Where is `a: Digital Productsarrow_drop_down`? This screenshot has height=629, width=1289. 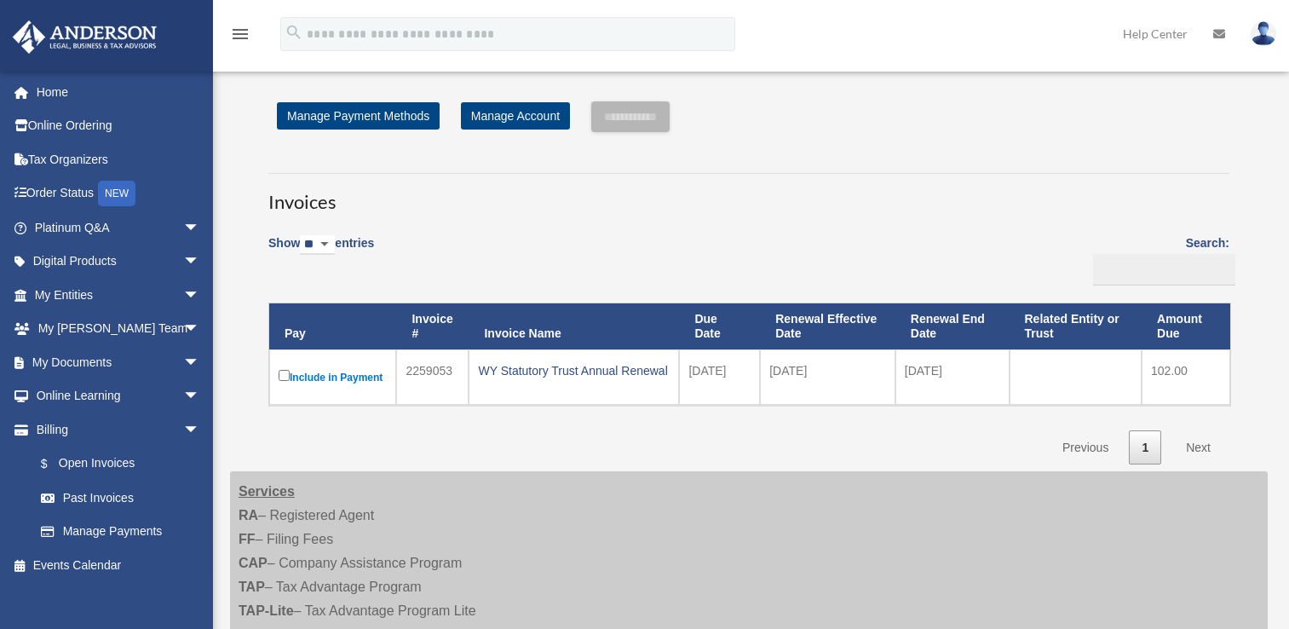
a: Digital Productsarrow_drop_down is located at coordinates (118, 261).